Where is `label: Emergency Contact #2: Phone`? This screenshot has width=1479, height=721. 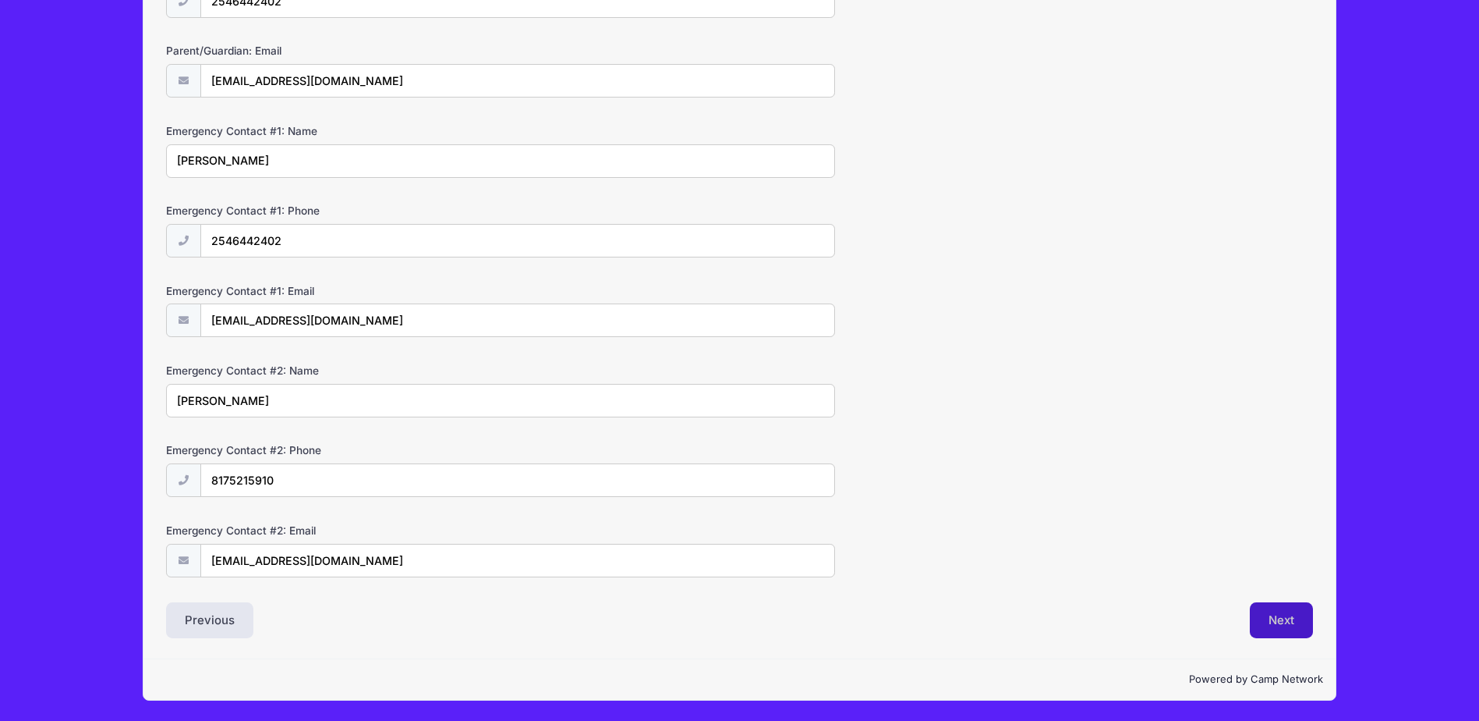 label: Emergency Contact #2: Phone is located at coordinates (357, 450).